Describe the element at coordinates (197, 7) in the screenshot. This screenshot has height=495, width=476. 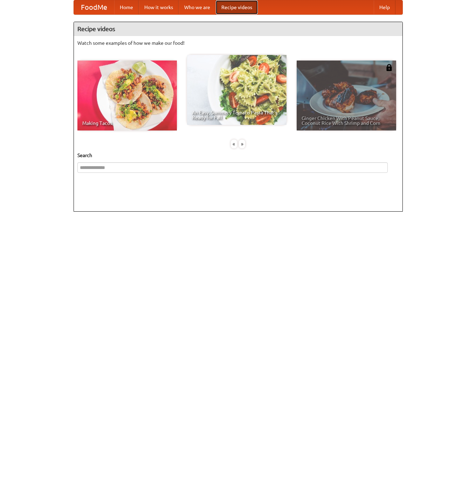
I see `a: Who we are` at that location.